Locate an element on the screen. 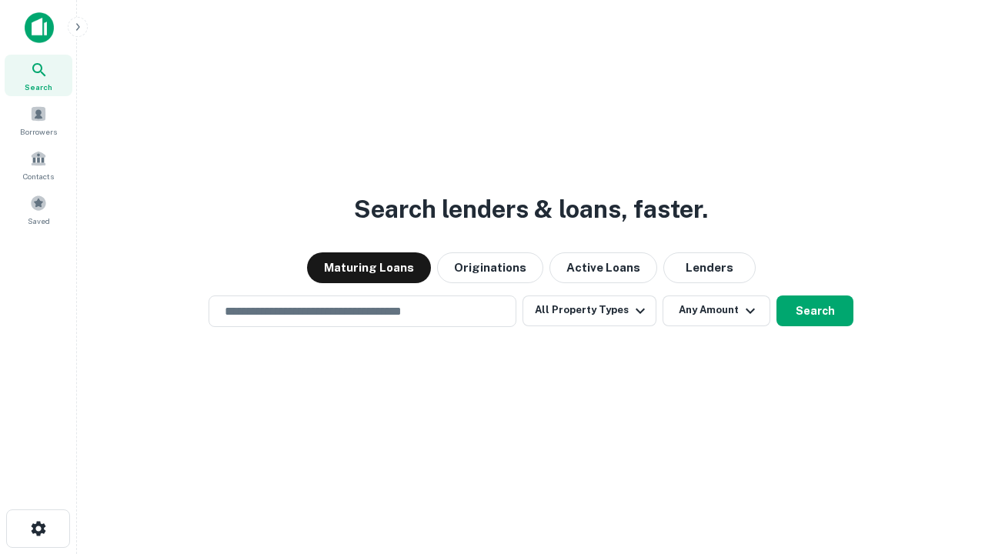 Image resolution: width=985 pixels, height=554 pixels. button: Maturing Loans is located at coordinates (368, 268).